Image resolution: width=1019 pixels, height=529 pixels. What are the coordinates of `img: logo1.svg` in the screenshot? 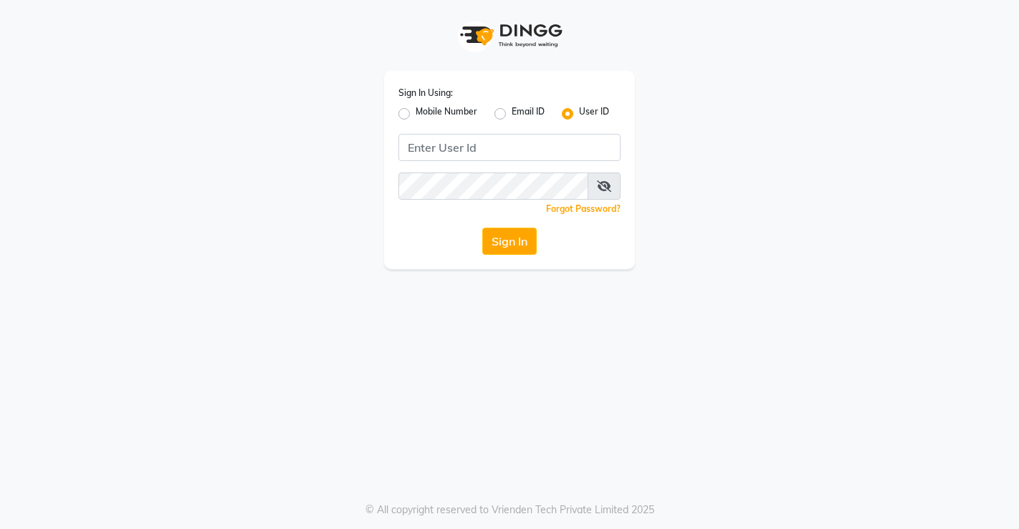 It's located at (509, 35).